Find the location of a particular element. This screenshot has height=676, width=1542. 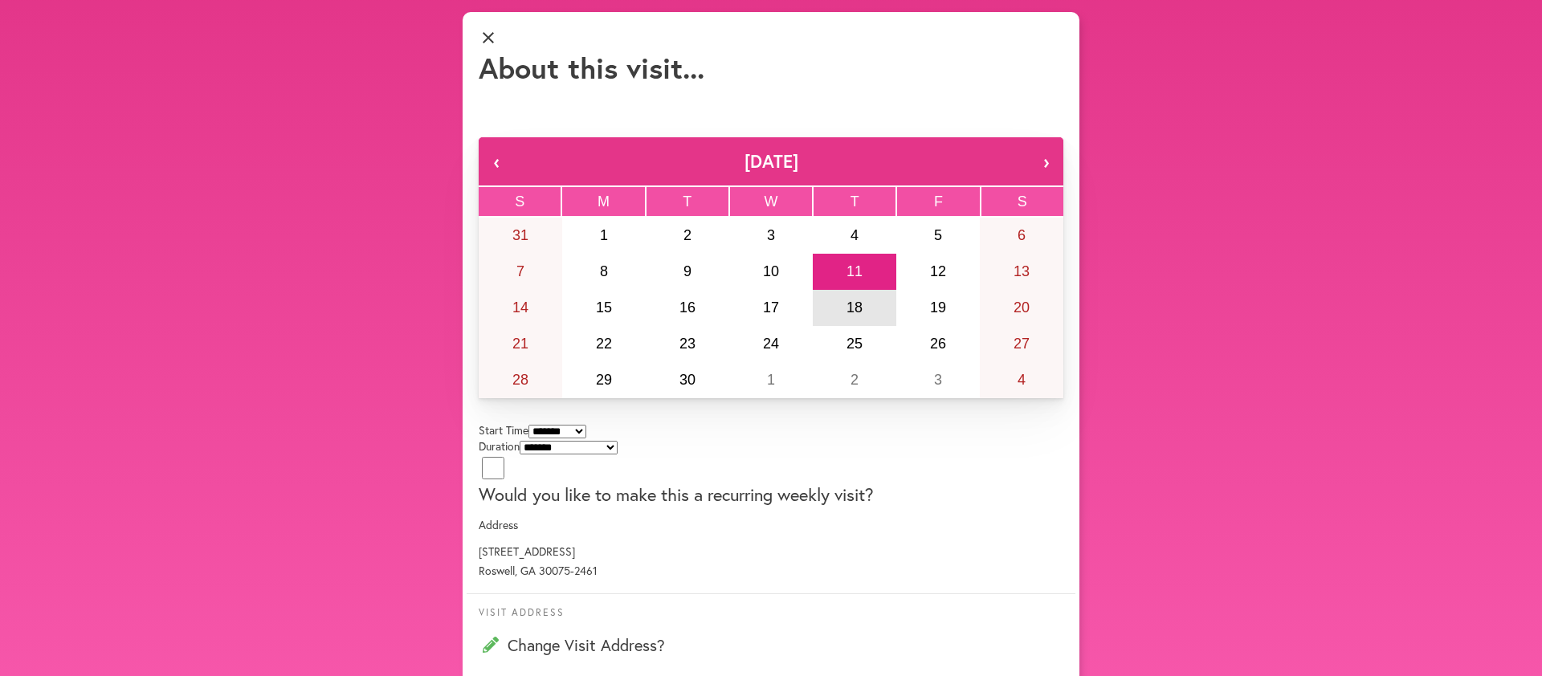

button: September 2, 2025 is located at coordinates (687, 235).